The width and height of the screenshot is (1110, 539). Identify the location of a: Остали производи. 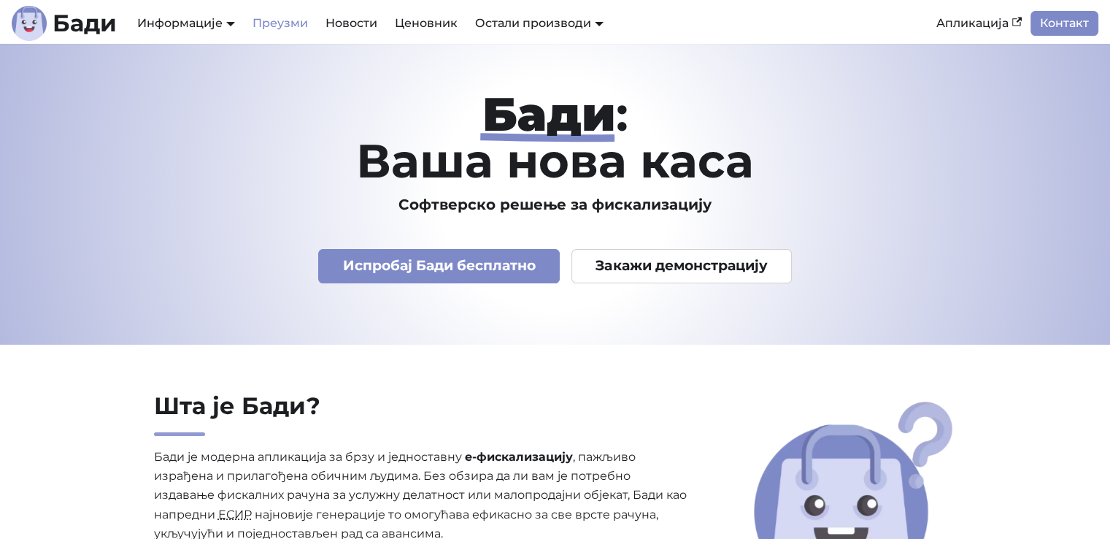
(539, 23).